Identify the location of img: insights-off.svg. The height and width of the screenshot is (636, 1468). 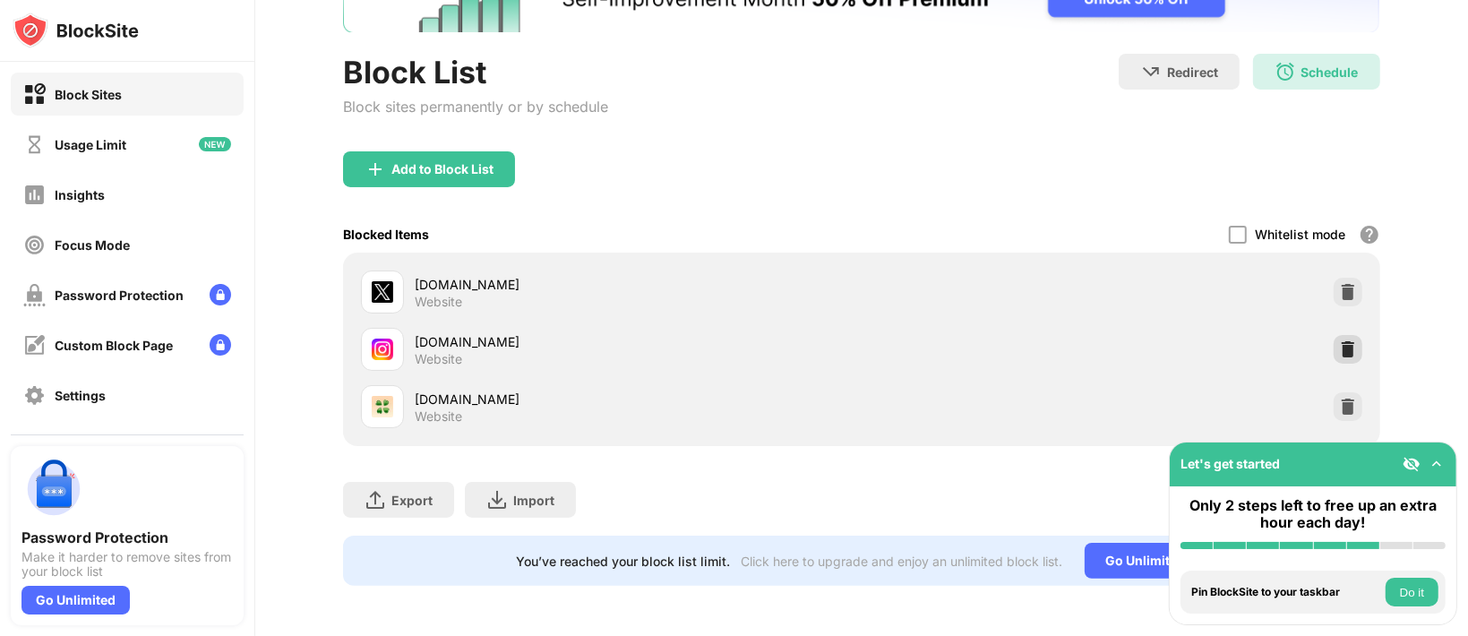
(34, 194).